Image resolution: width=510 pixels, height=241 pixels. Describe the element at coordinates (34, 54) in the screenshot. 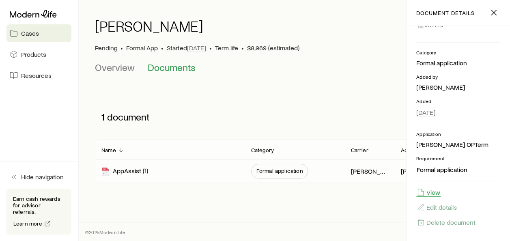

I see `span: Products` at that location.